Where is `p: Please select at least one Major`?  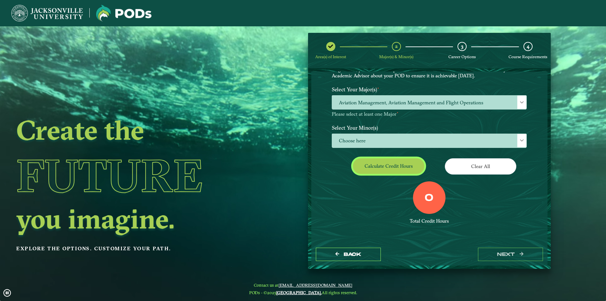 p: Please select at least one Major is located at coordinates (429, 114).